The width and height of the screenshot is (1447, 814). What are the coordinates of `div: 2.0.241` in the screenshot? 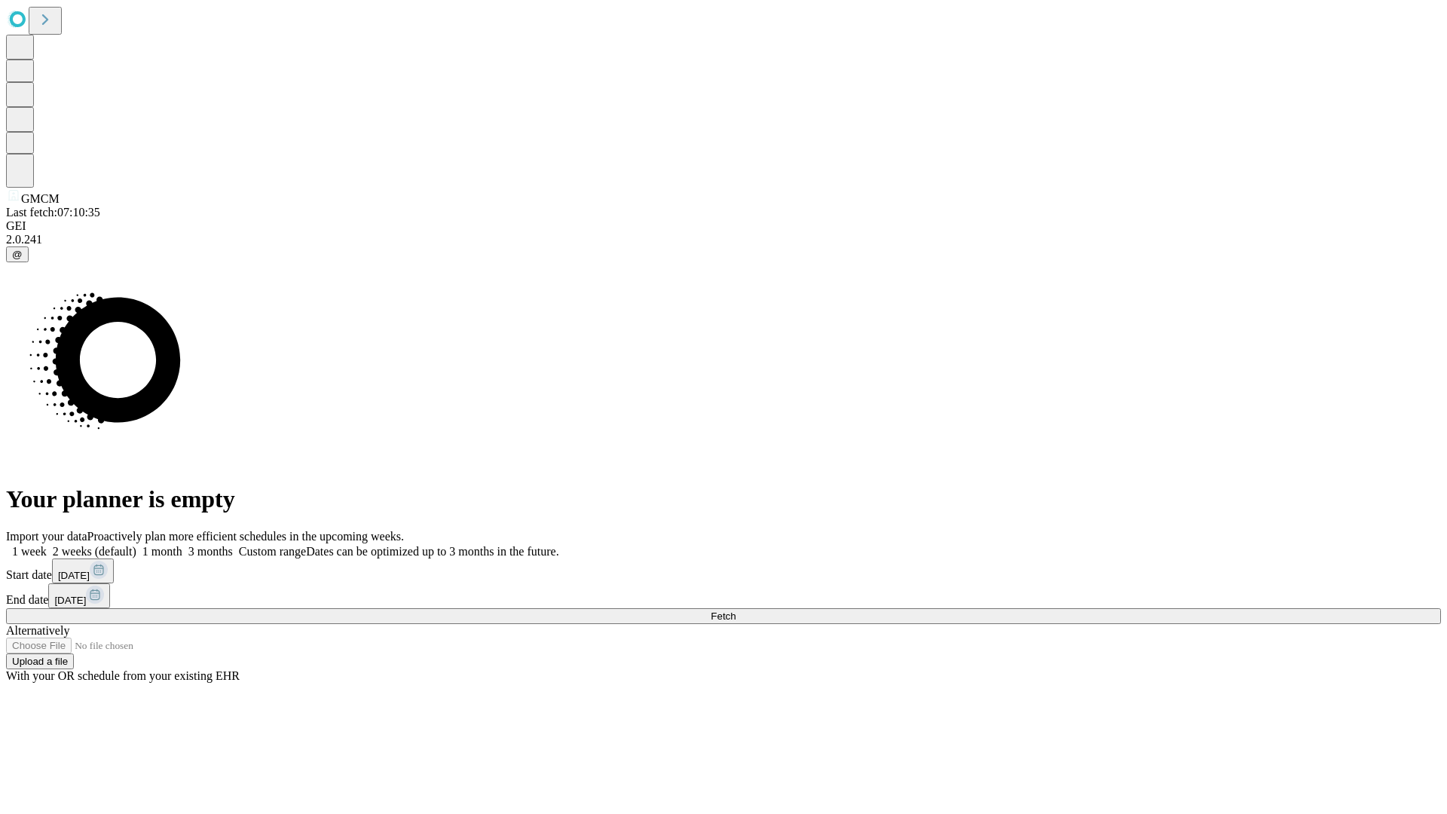 It's located at (724, 240).